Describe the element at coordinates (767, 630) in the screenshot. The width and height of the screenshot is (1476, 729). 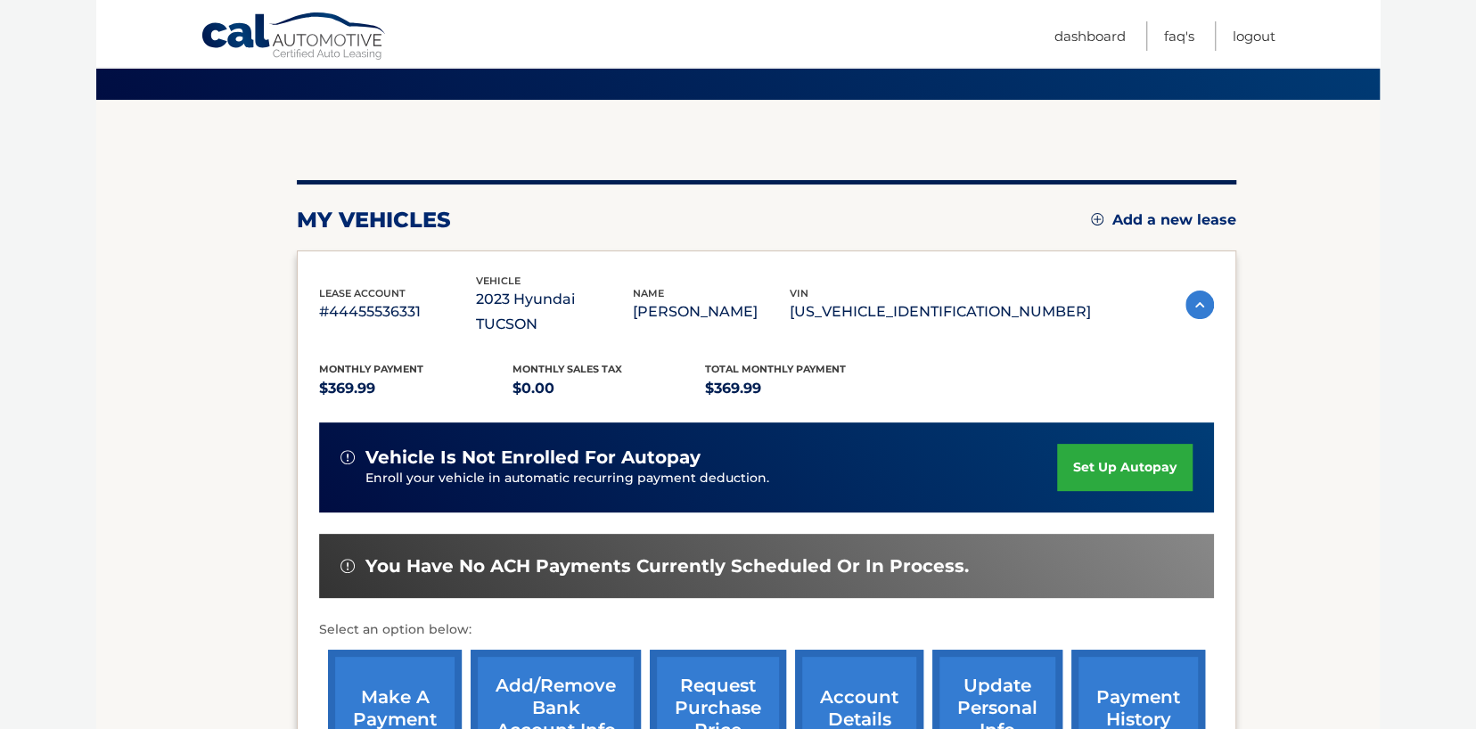
I see `p: Select an option below:` at that location.